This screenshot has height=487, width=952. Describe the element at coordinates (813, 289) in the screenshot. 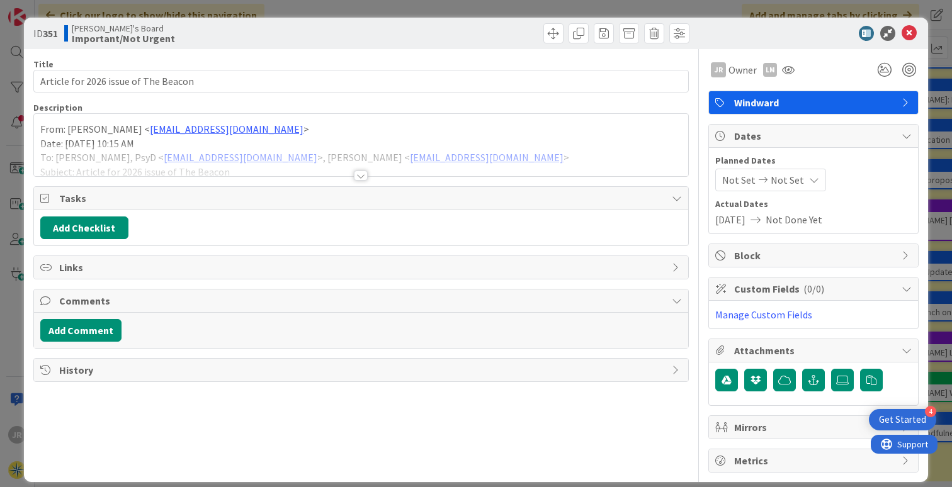

I see `span: ( 0/0 )` at that location.